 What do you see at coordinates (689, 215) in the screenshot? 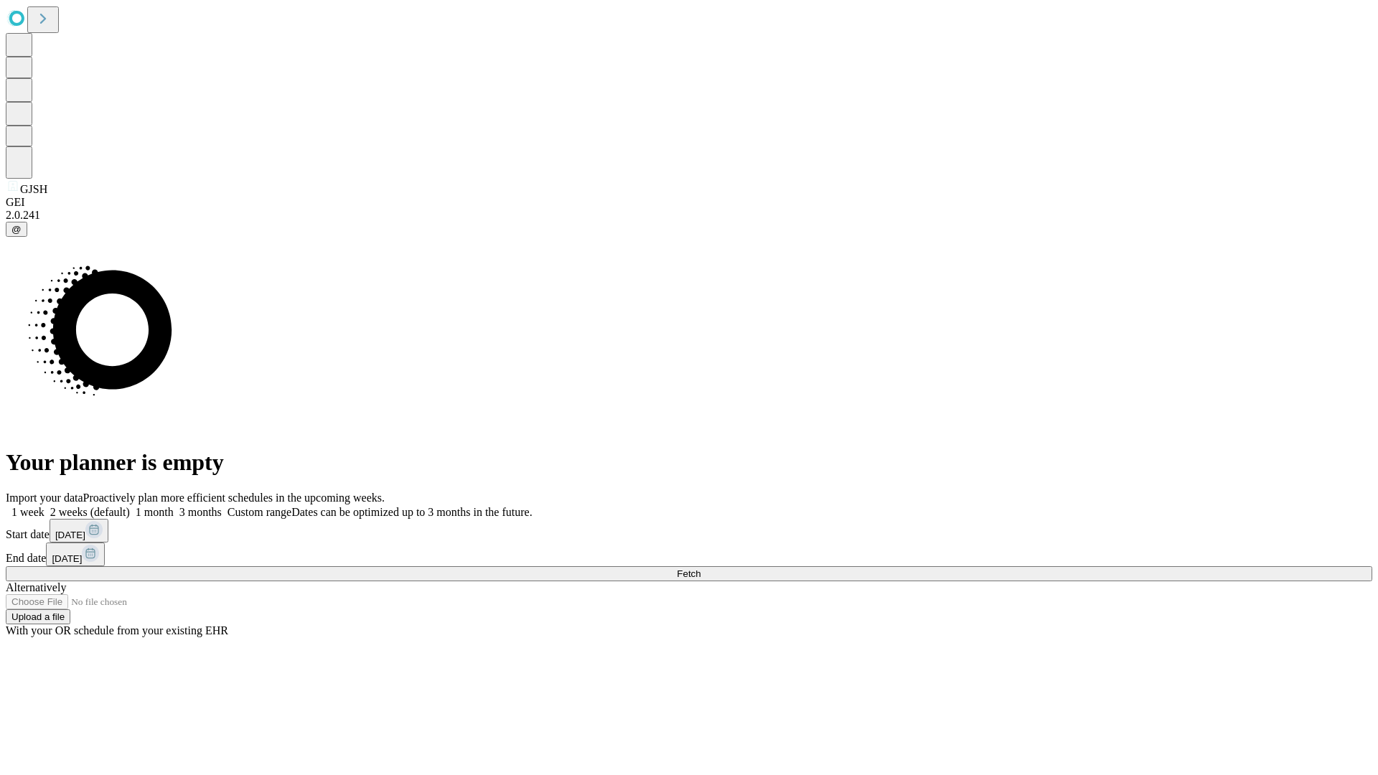
I see `div: 2.0.241` at bounding box center [689, 215].